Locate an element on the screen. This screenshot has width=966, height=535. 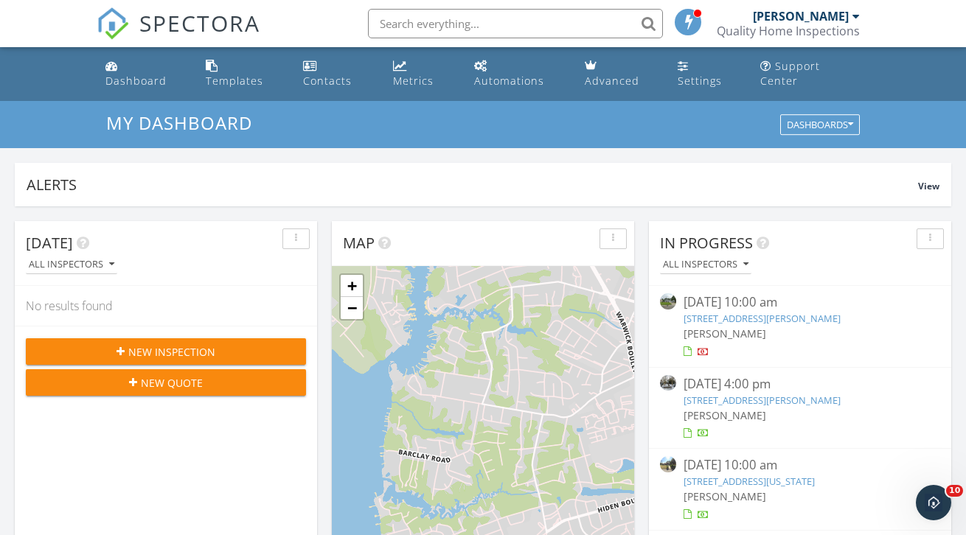
div: Automations is located at coordinates (509, 80).